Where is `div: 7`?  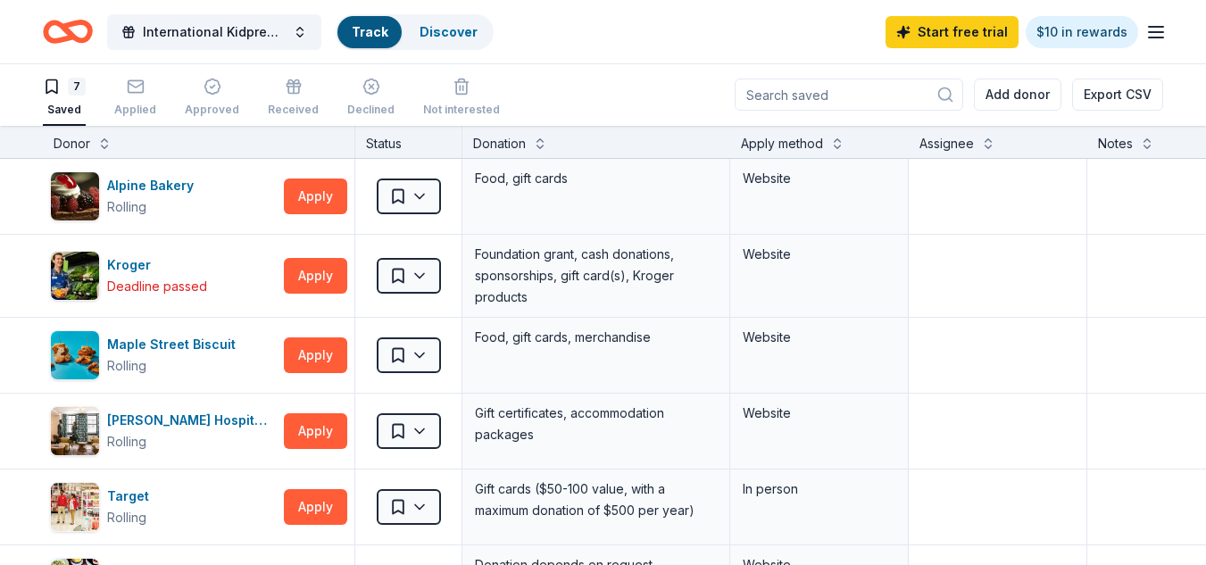
div: 7 is located at coordinates (77, 87).